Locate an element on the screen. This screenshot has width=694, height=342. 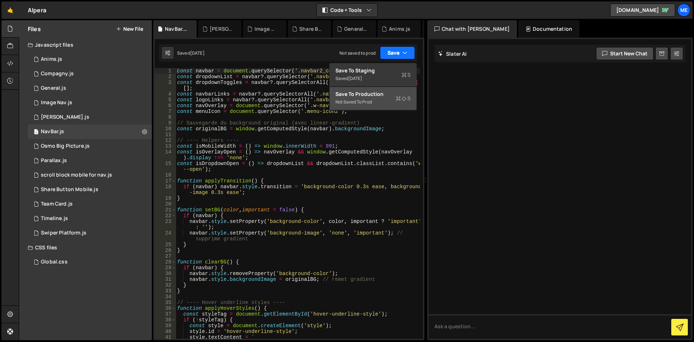
div: 22 is located at coordinates (165, 216).